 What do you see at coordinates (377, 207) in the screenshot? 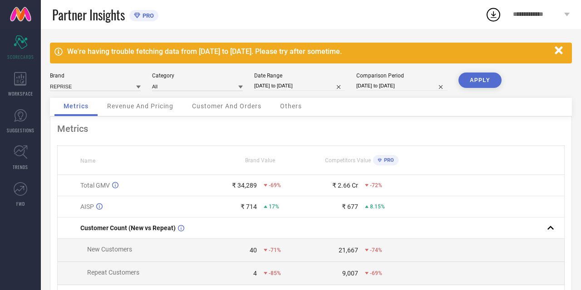
I see `span: 8.15%` at bounding box center [377, 207].